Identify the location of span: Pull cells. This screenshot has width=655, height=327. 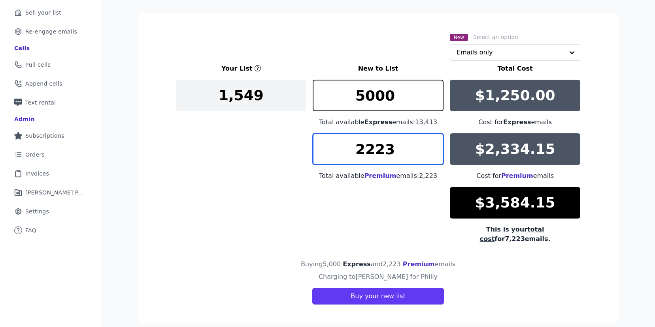
(38, 65).